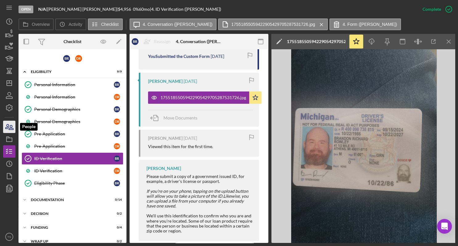 Image resolution: width=458 pixels, height=246 pixels. I want to click on div: Checklist, so click(72, 42).